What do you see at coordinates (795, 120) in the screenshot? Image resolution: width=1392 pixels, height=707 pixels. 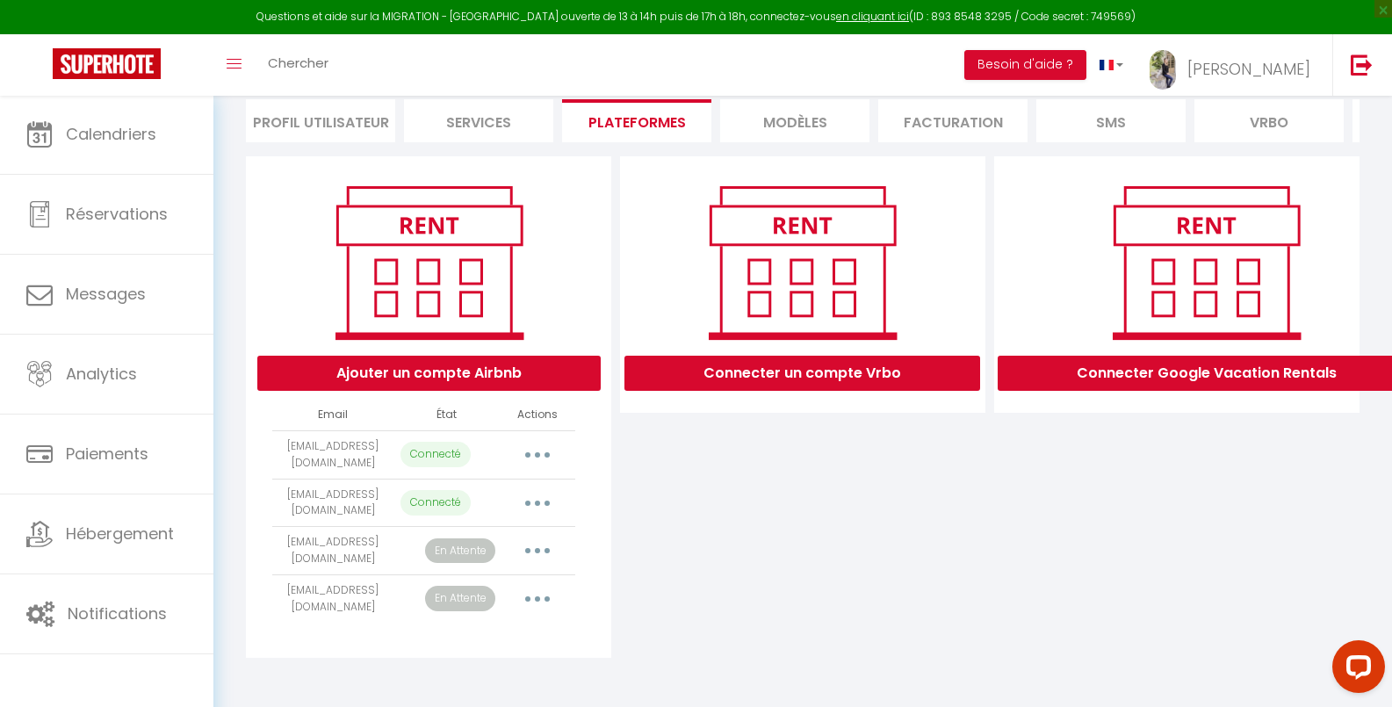 I see `li: MODÈLES` at bounding box center [795, 120].